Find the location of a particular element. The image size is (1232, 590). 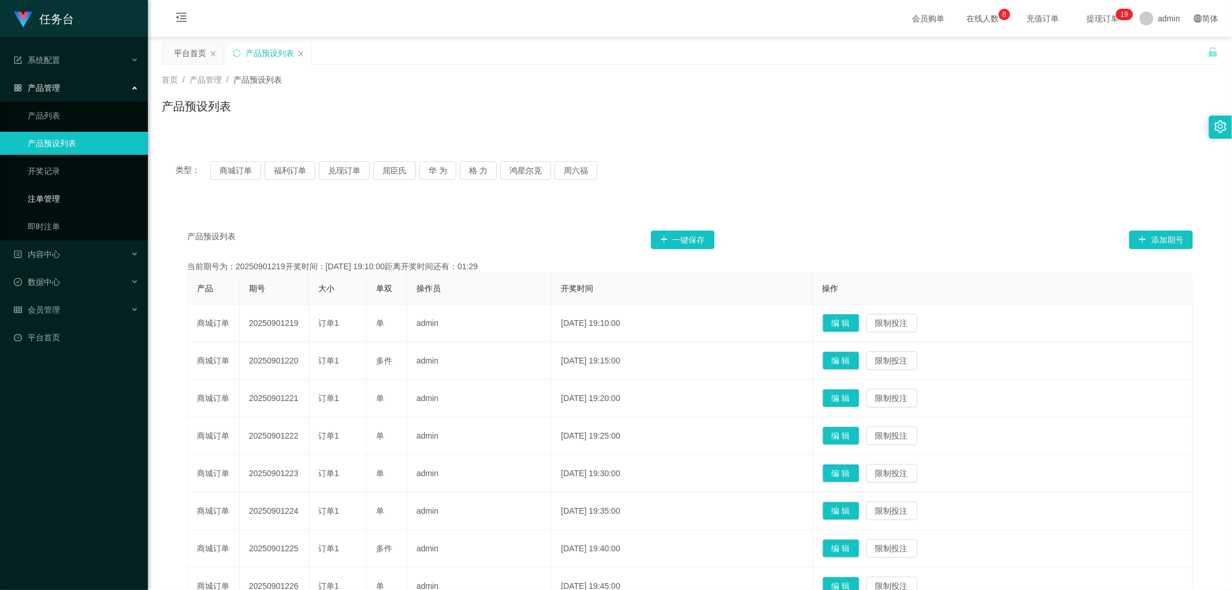

i: 图标: global is located at coordinates (1198, 18).